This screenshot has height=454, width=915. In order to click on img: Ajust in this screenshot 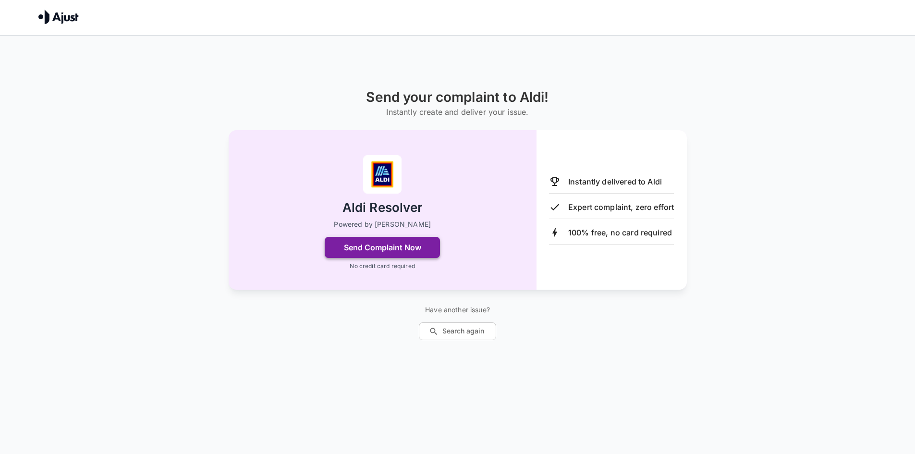, I will do `click(59, 17)`.